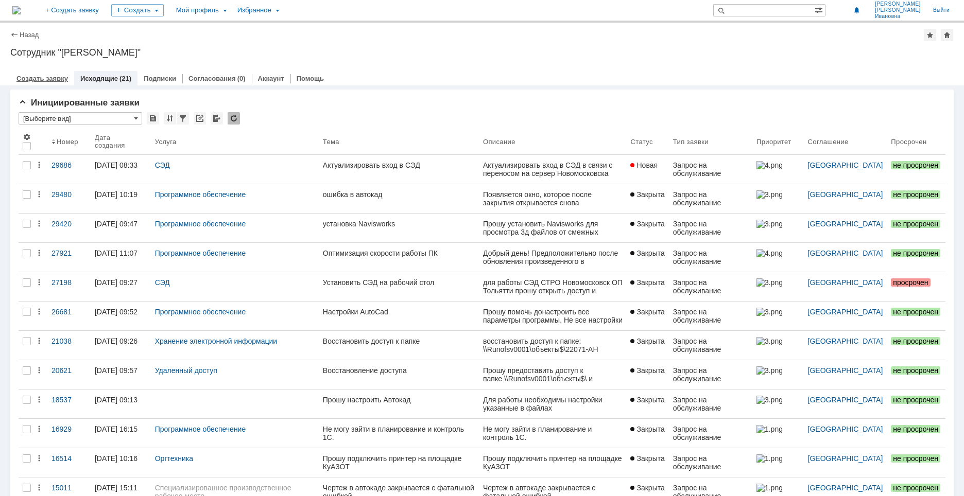 The height and width of the screenshot is (496, 964). Describe the element at coordinates (399, 375) in the screenshot. I see `a: Восстановление доступа` at that location.